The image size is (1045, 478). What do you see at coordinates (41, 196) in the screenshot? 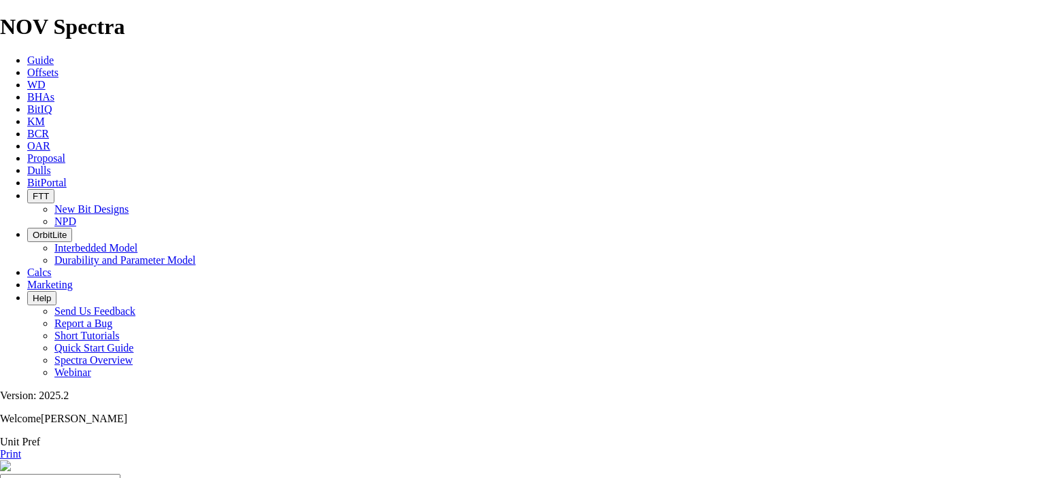
I see `span: FTT` at bounding box center [41, 196].